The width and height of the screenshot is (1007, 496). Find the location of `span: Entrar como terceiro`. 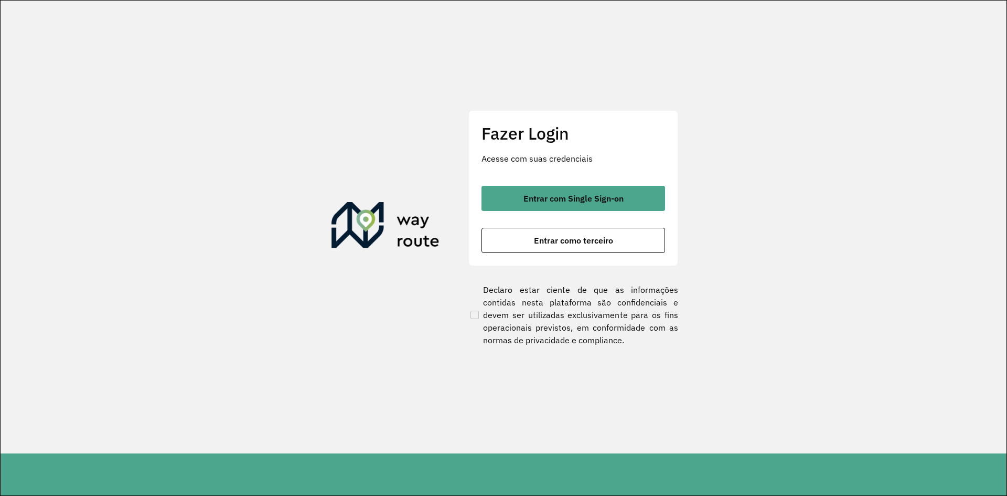

span: Entrar como terceiro is located at coordinates (573, 240).